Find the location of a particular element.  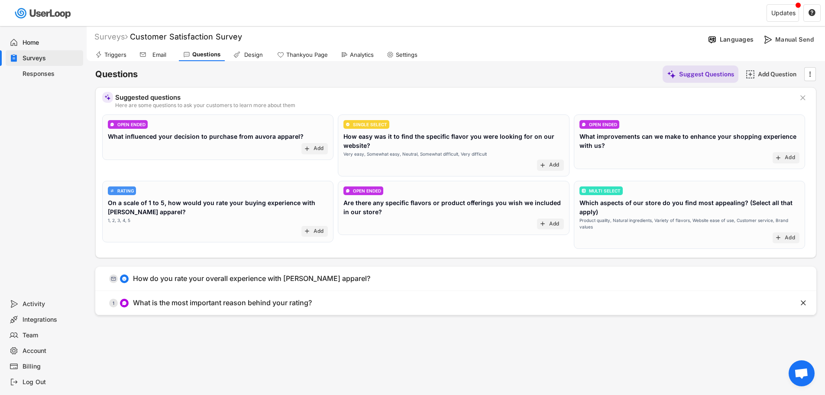

div: What improvements can we make to enhance your shopping experience with us? is located at coordinates (690, 141).